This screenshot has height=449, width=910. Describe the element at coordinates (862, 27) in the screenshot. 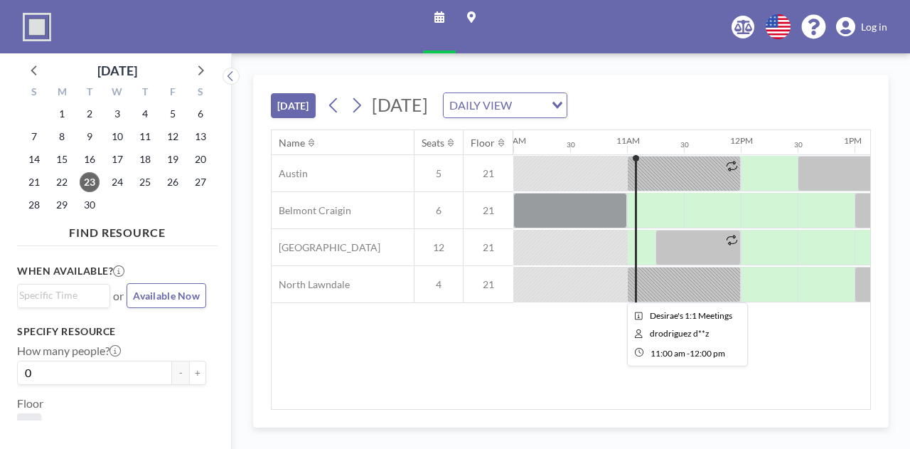

I see `a: Log in` at that location.